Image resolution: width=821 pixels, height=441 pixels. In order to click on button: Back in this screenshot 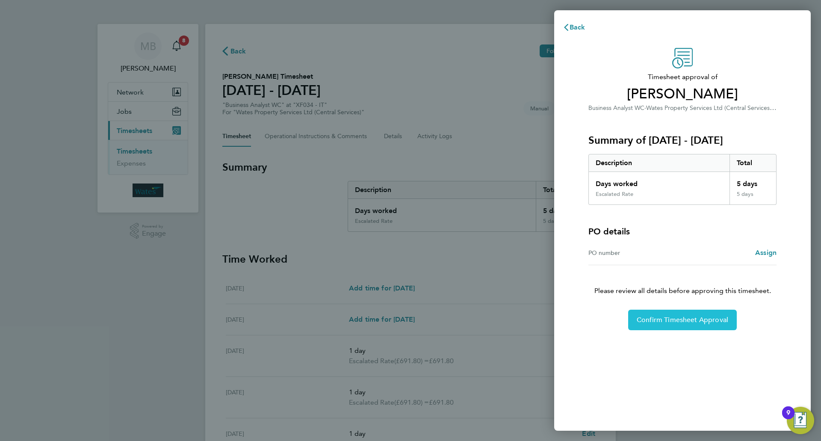, I will do `click(574, 27)`.